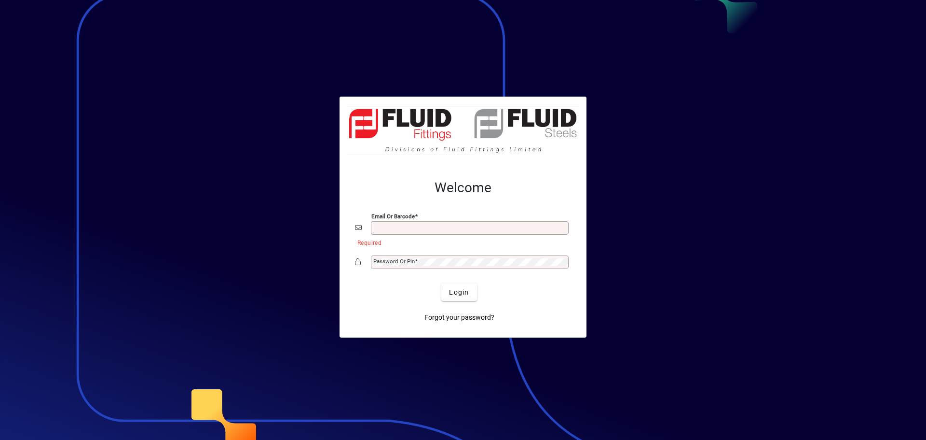 This screenshot has width=926, height=440. I want to click on span: Forgot your password?, so click(459, 317).